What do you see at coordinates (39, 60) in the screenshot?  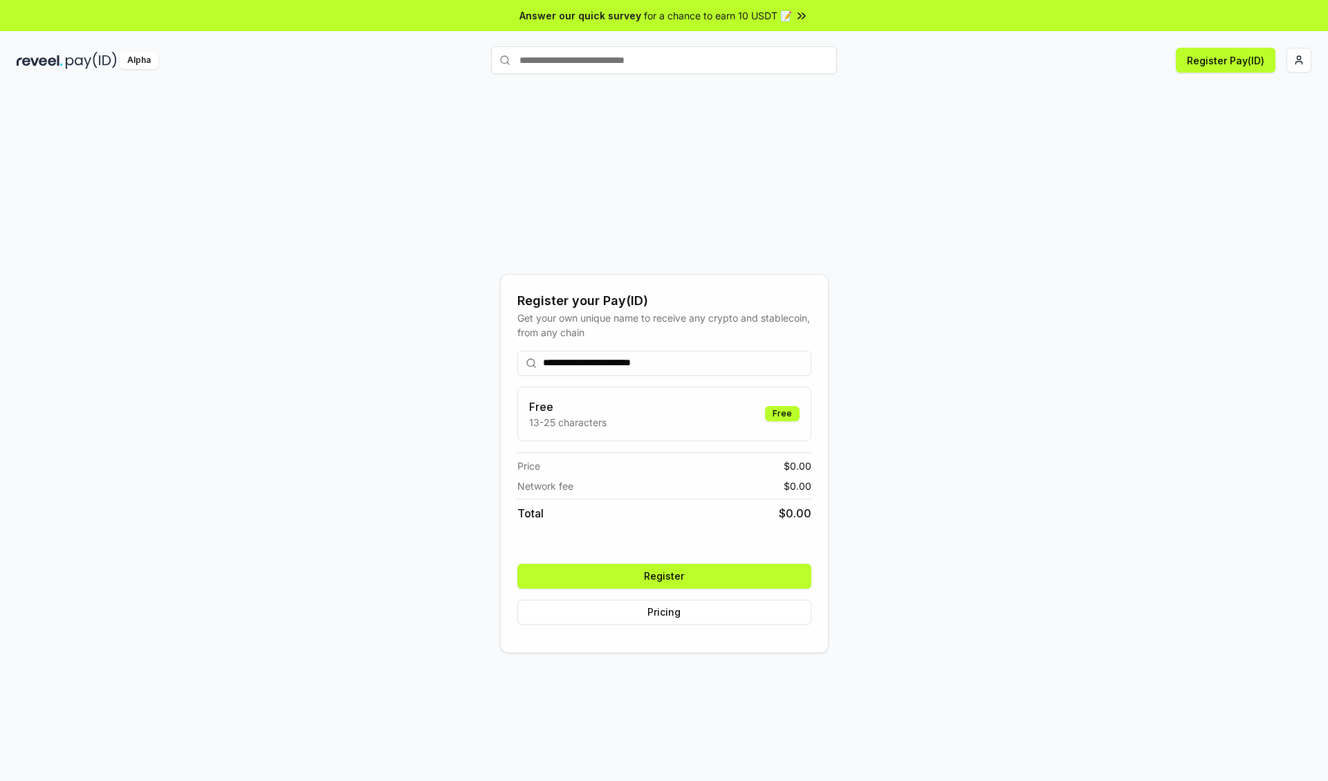 I see `img: reveel_dark` at bounding box center [39, 60].